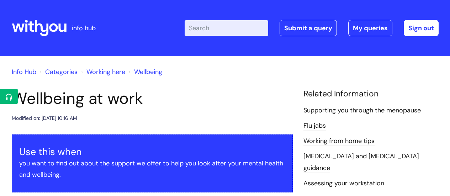  Describe the element at coordinates (308, 28) in the screenshot. I see `a: Submit a query` at that location.